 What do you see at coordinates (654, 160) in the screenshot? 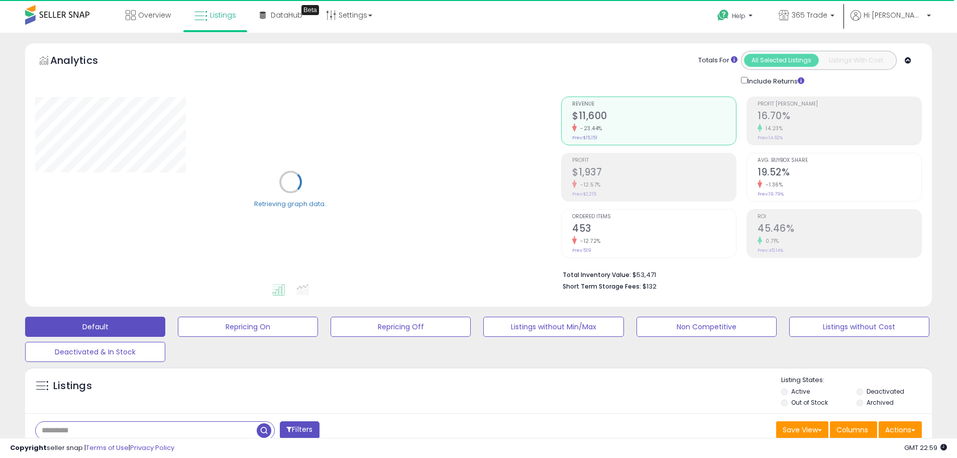
I see `span: Profit` at bounding box center [654, 160].